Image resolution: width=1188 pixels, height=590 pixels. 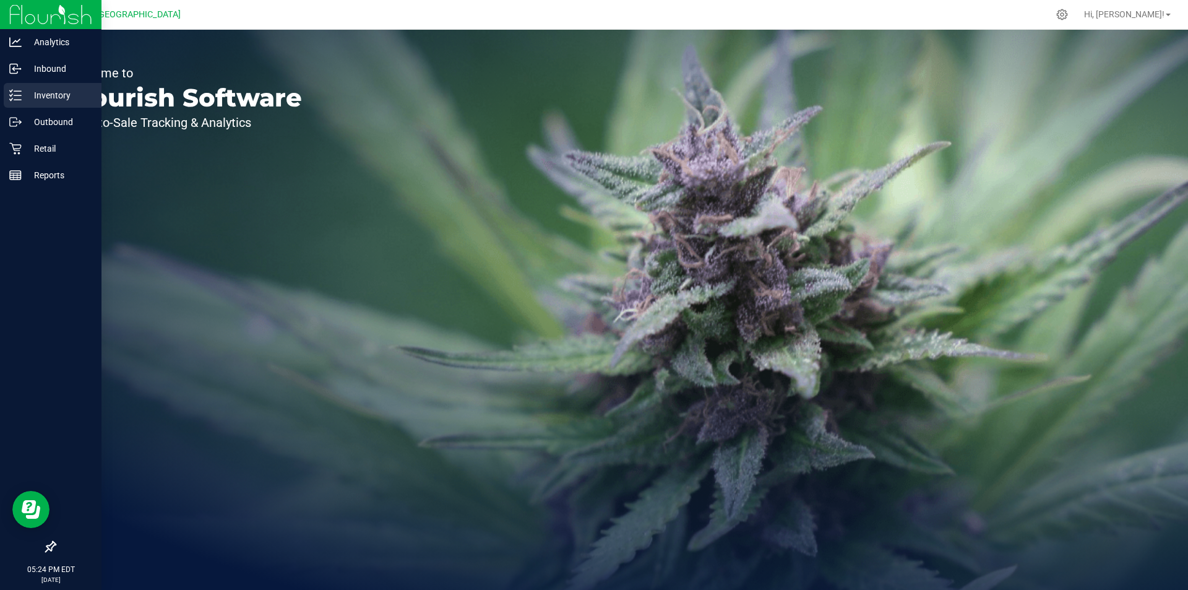 What do you see at coordinates (59, 95) in the screenshot?
I see `p: Inventory` at bounding box center [59, 95].